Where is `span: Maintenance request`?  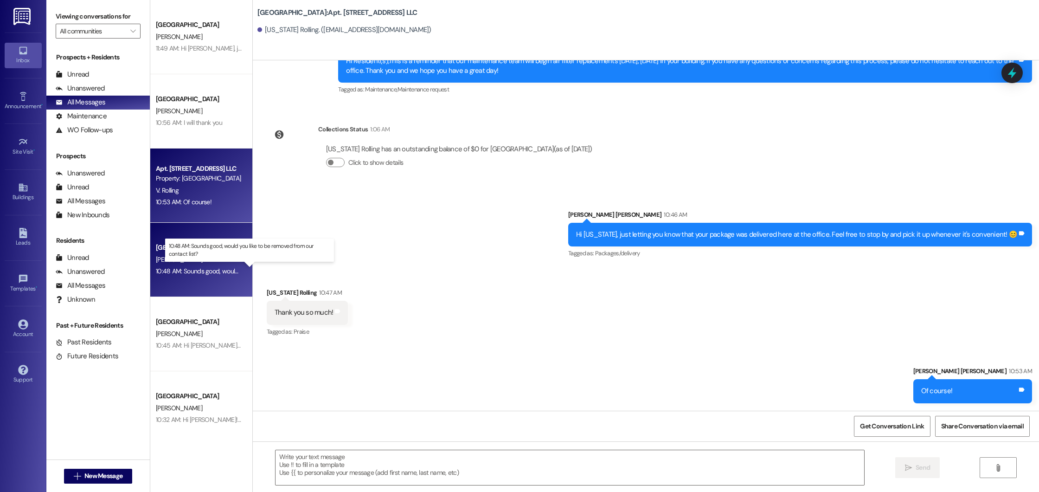
span: Maintenance request is located at coordinates (423, 89).